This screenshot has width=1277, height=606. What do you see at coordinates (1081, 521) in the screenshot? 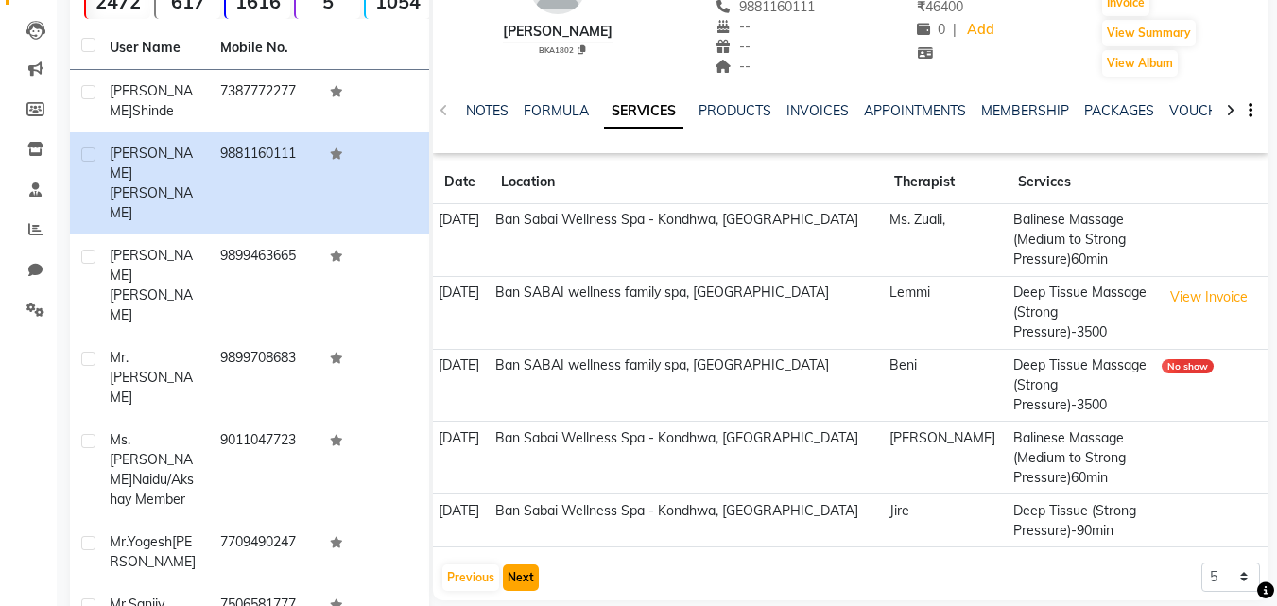
I see `td: Deep Tissue (Strong Pressure)-90min` at bounding box center [1081, 521].